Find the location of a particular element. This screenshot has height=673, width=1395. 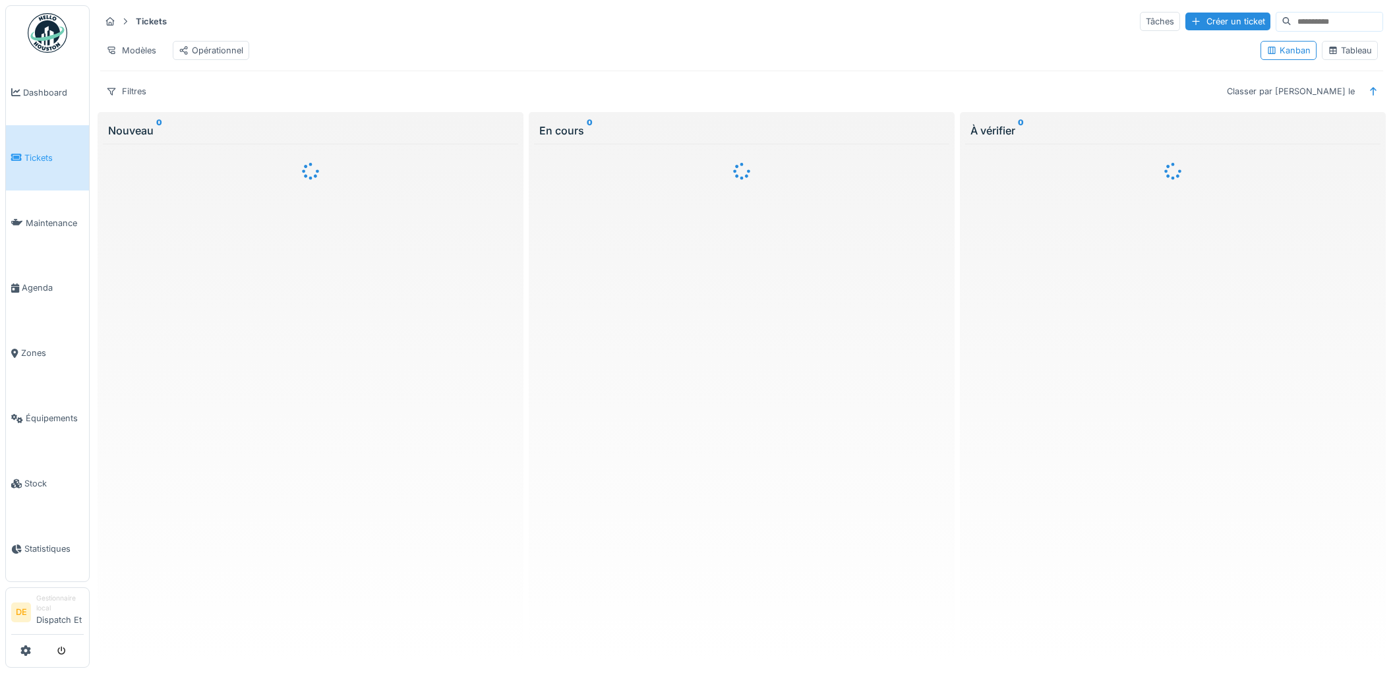

li: Dispatch Et is located at coordinates (60, 612).